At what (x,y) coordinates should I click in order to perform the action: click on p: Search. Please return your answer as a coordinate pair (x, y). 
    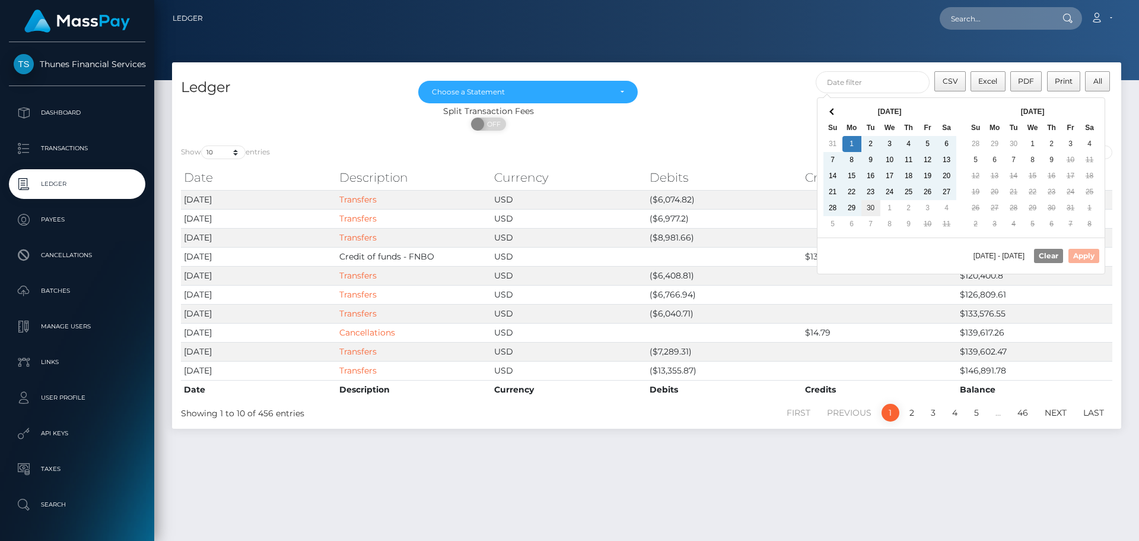
    Looking at the image, I should click on (77, 504).